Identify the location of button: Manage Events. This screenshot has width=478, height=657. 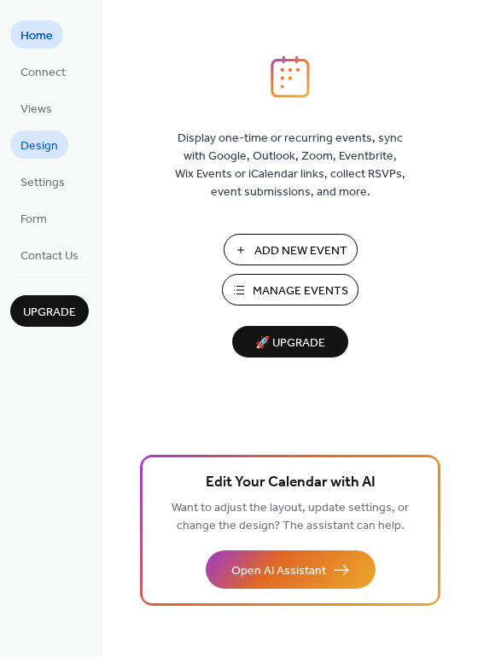
(290, 289).